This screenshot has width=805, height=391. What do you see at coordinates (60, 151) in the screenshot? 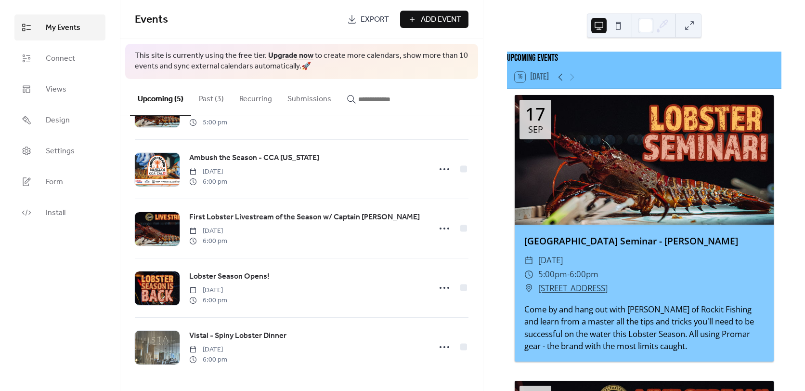
I see `a: Settings` at bounding box center [60, 151].